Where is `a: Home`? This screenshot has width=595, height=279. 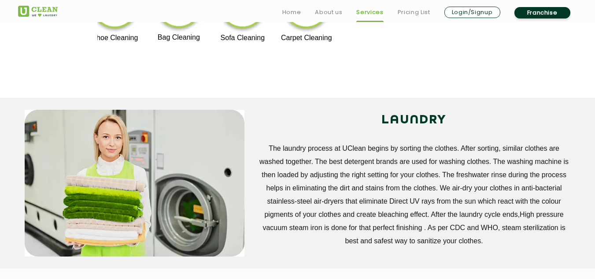 a: Home is located at coordinates (292, 12).